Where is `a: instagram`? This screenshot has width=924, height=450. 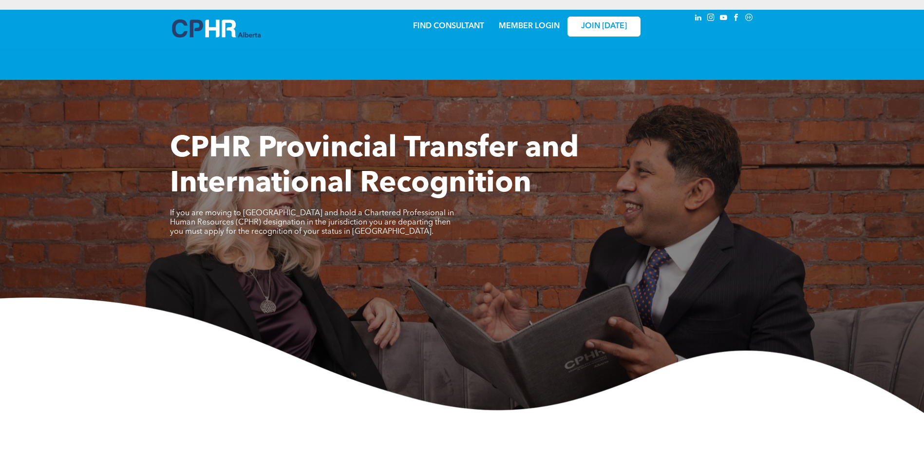
a: instagram is located at coordinates (711, 19).